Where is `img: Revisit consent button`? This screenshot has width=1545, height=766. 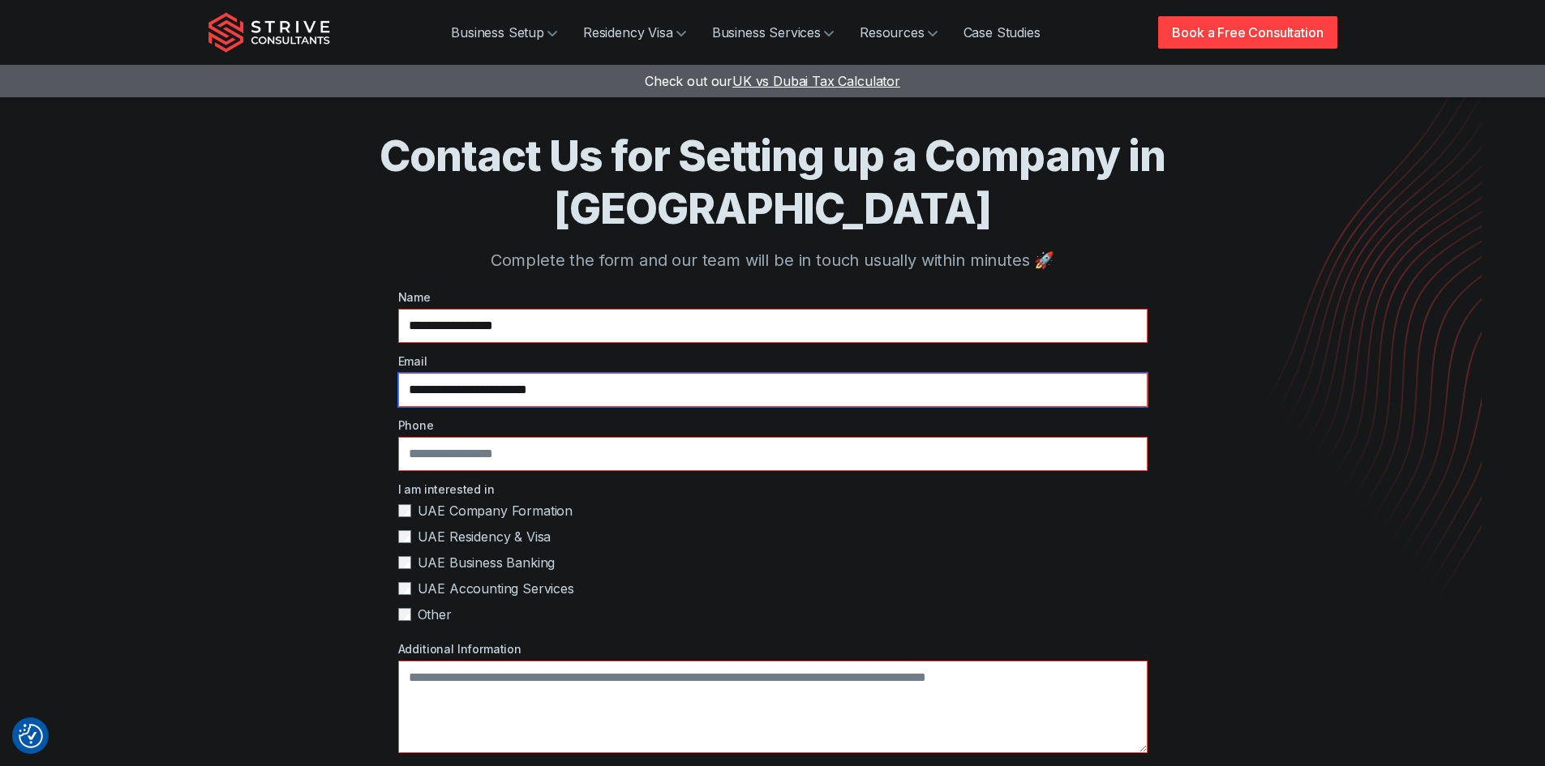 img: Revisit consent button is located at coordinates (31, 736).